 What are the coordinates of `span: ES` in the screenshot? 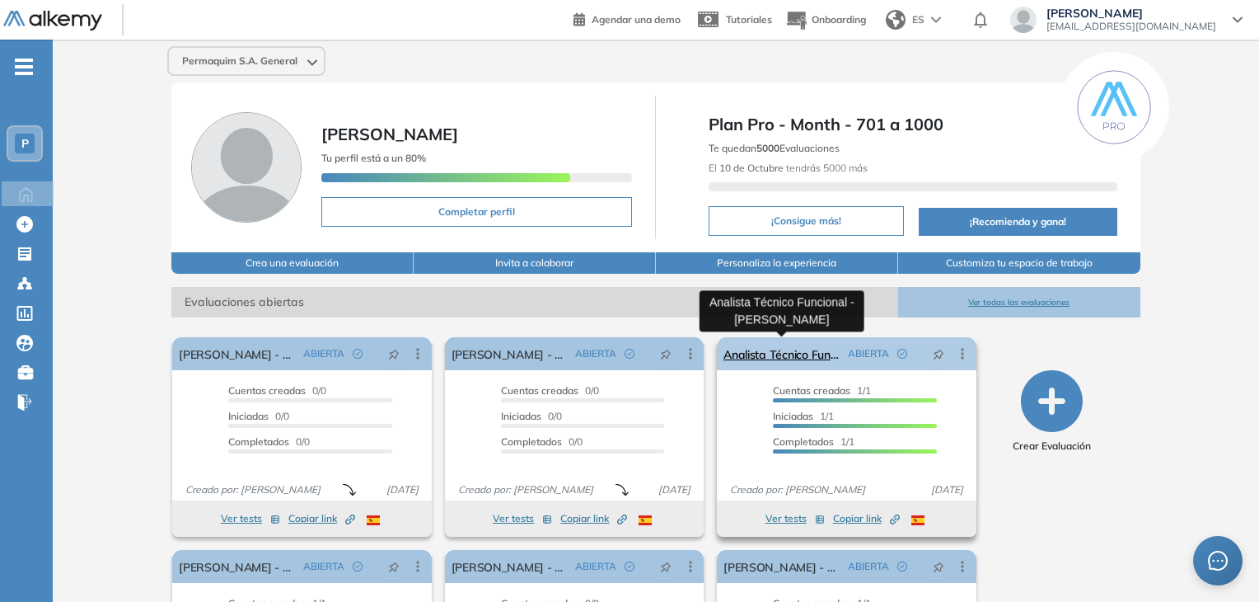 It's located at (918, 20).